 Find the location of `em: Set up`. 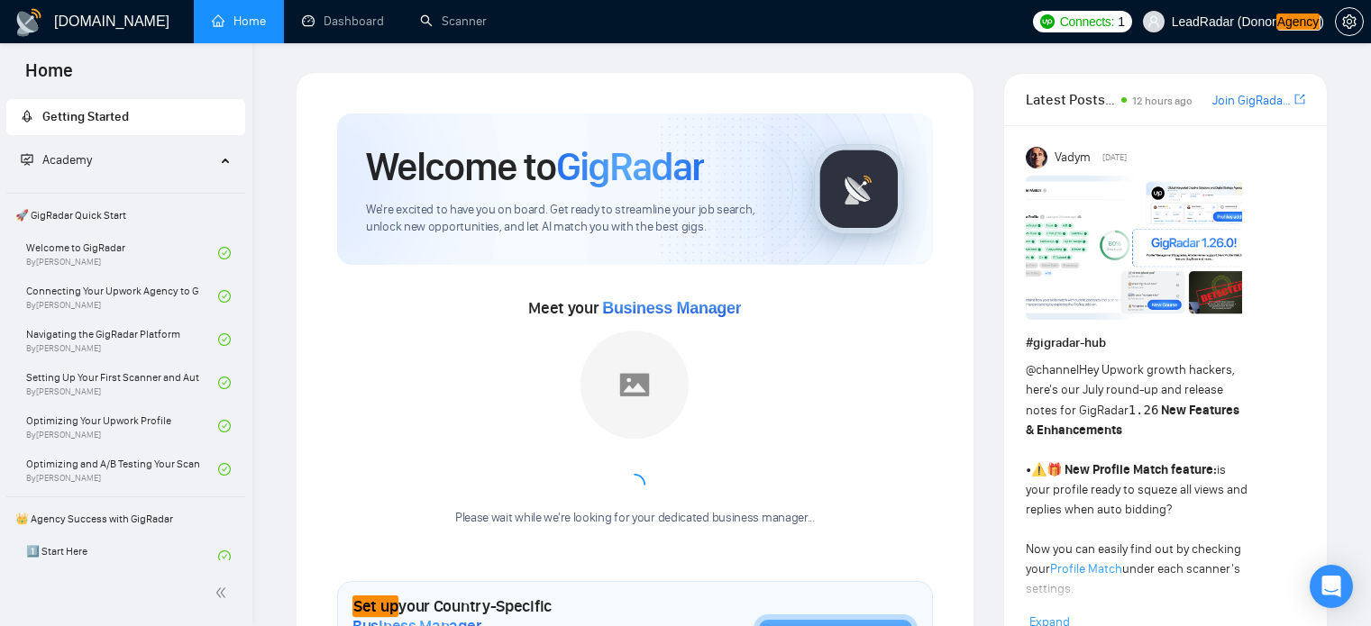

em: Set up is located at coordinates (375, 606).